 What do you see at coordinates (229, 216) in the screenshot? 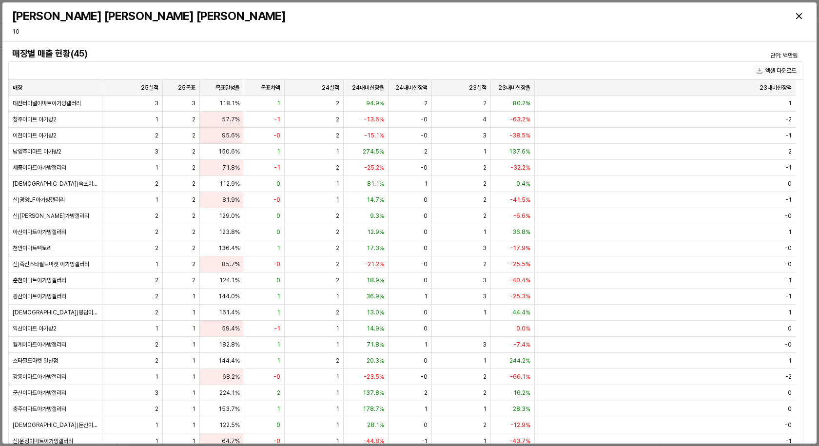
I see `span: 129.0%` at bounding box center [229, 216].